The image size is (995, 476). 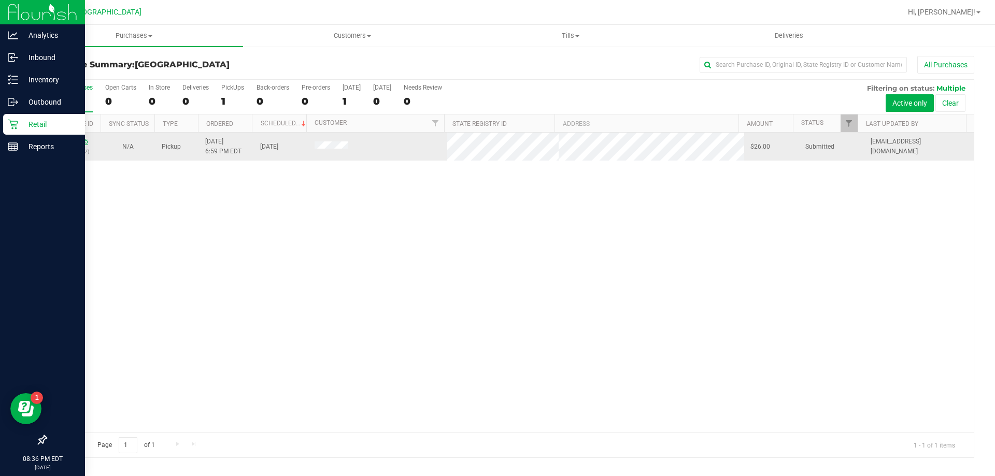 What do you see at coordinates (171, 147) in the screenshot?
I see `span: Pickup` at bounding box center [171, 147].